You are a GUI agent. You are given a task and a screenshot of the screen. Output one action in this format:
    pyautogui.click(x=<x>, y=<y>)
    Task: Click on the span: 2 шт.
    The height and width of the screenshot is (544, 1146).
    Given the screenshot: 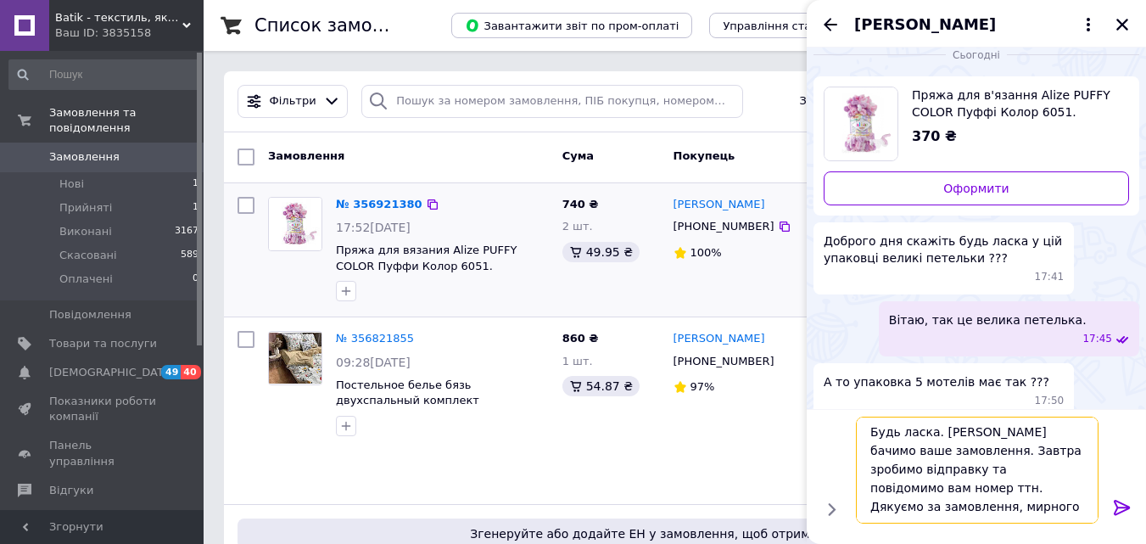 What is the action you would take?
    pyautogui.click(x=578, y=226)
    